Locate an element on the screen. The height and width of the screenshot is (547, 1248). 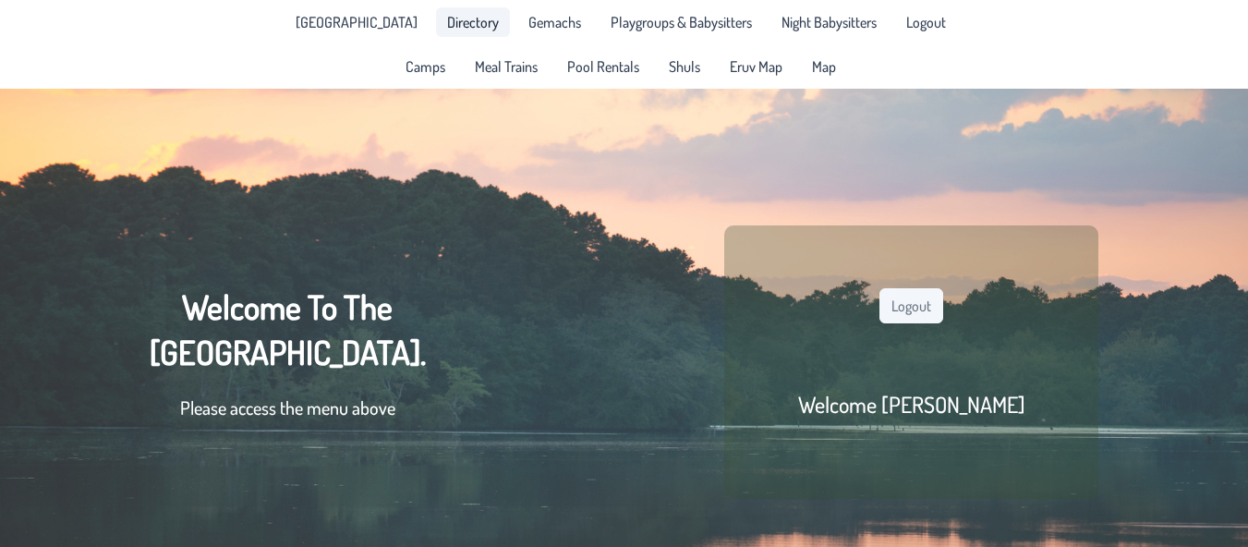
span: Night Babysitters is located at coordinates (829, 22).